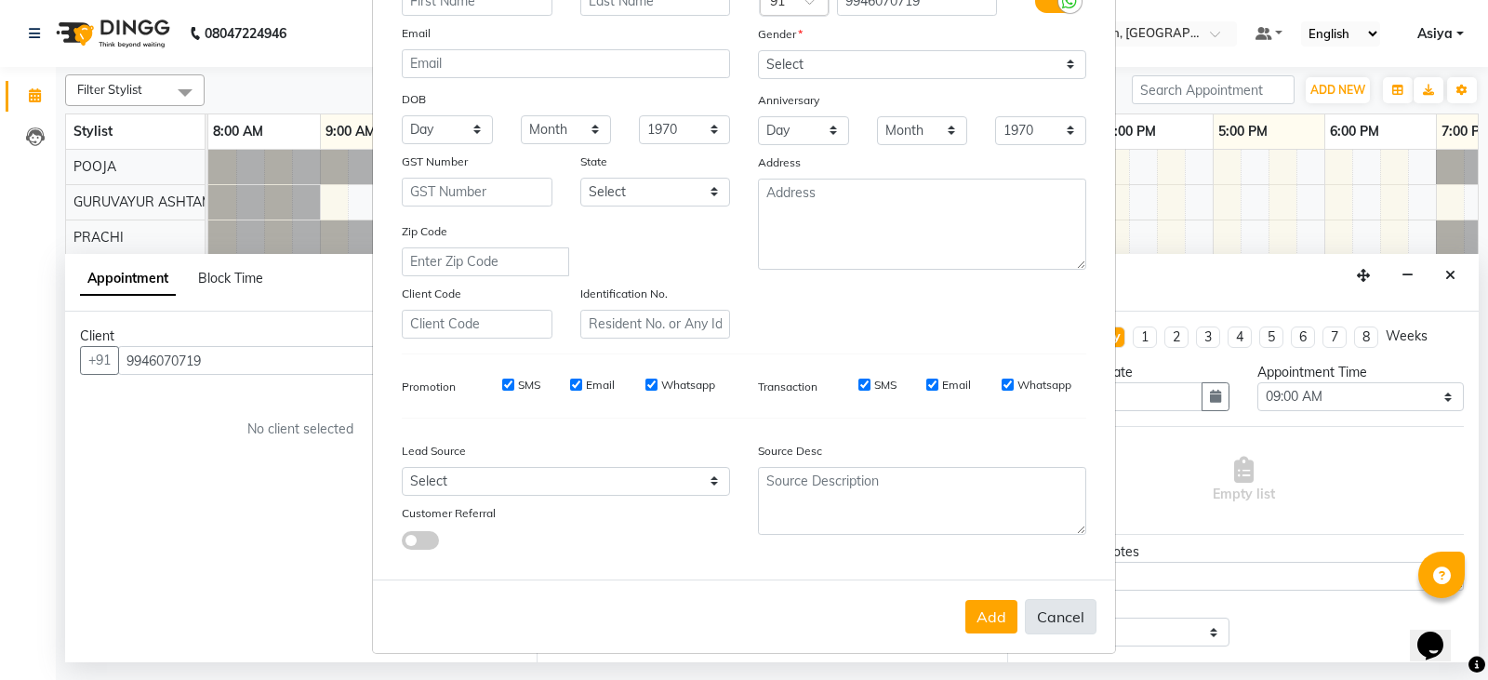 Image resolution: width=1488 pixels, height=680 pixels. I want to click on button: Cancel, so click(1060, 617).